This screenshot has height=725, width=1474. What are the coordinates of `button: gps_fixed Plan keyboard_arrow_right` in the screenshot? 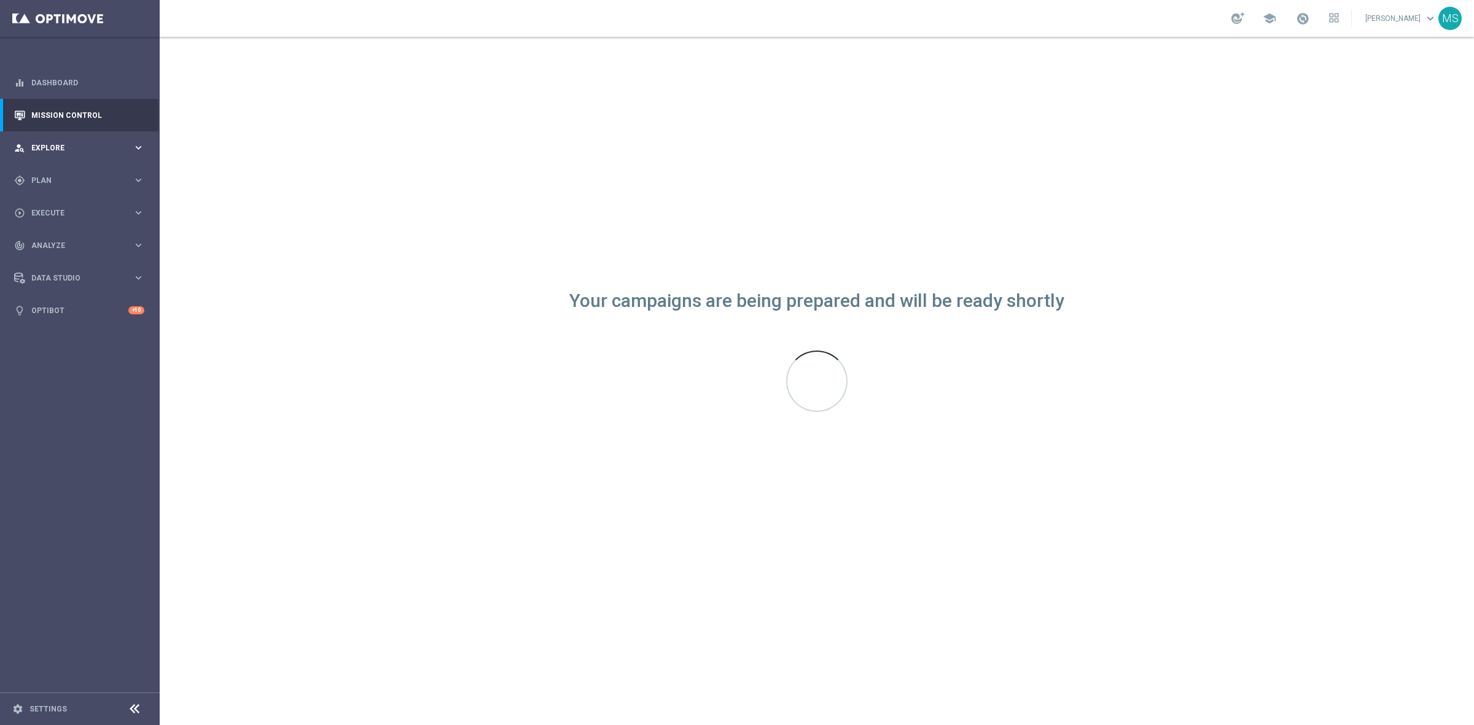 It's located at (79, 181).